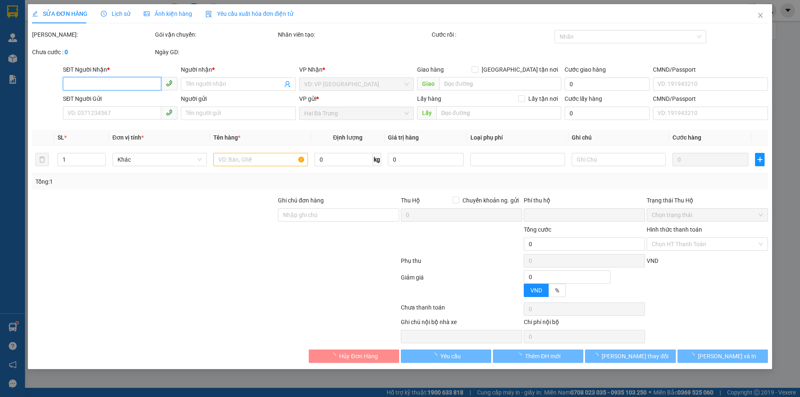 The height and width of the screenshot is (397, 800). Describe the element at coordinates (707, 200) in the screenshot. I see `div: Trạng thái Thu Hộ` at that location.